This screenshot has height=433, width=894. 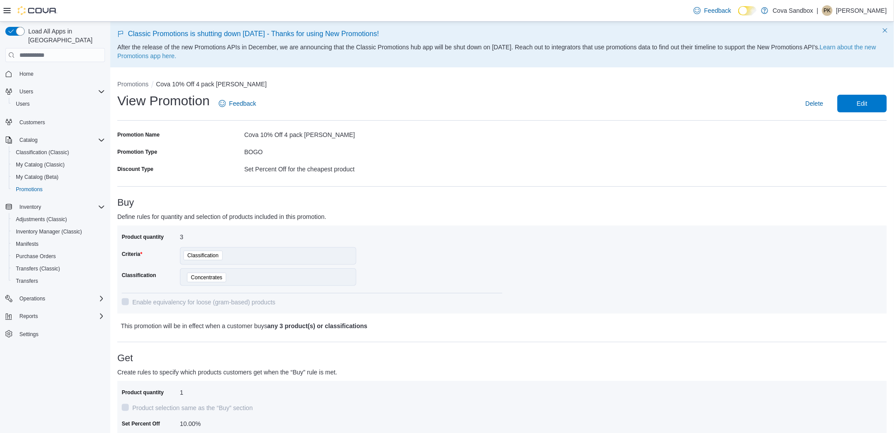 What do you see at coordinates (738, 15) in the screenshot?
I see `span: Dark Mode` at bounding box center [738, 15].